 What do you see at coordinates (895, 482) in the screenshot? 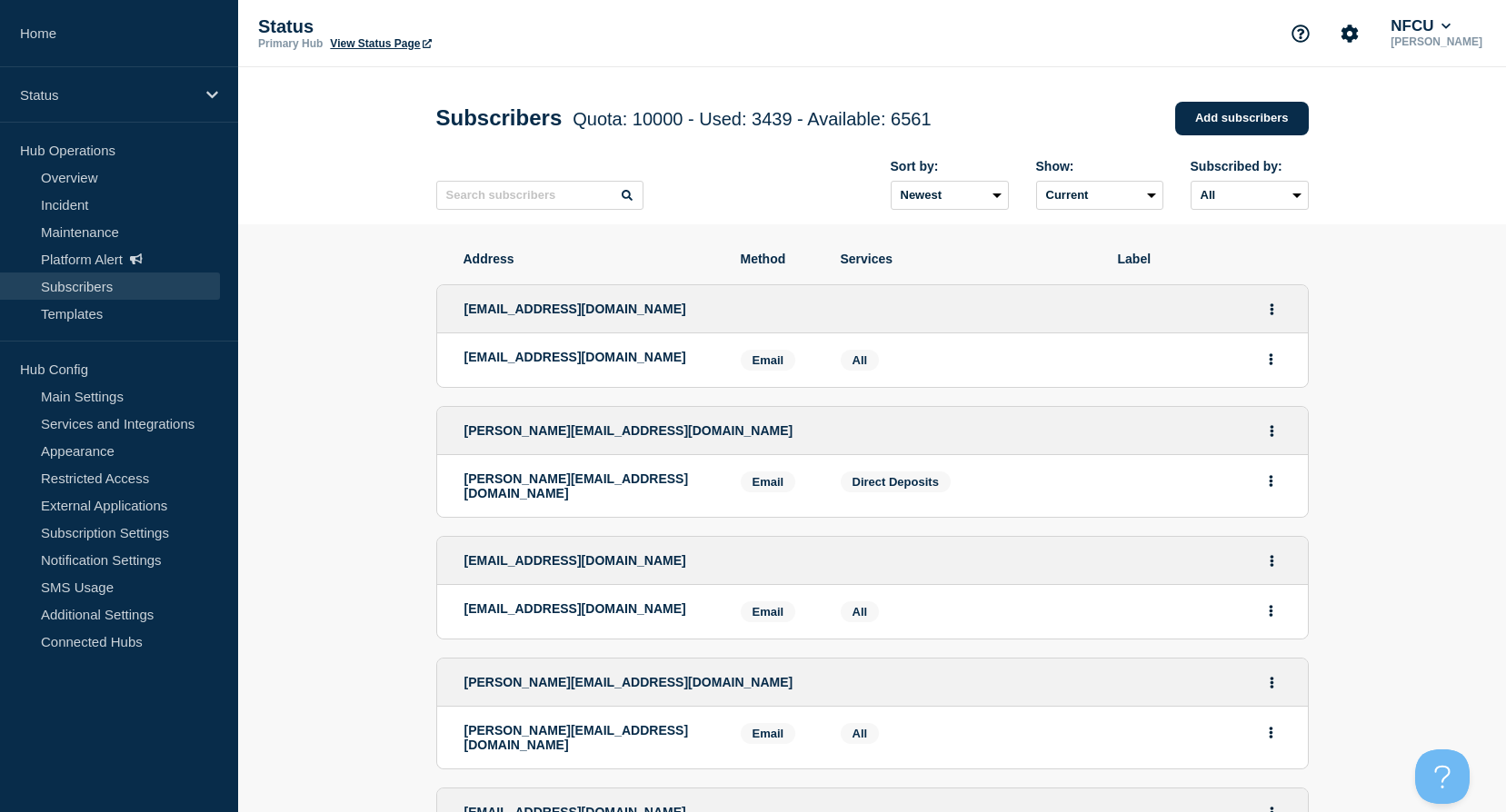
I see `span: Direct Deposits` at bounding box center [895, 482].